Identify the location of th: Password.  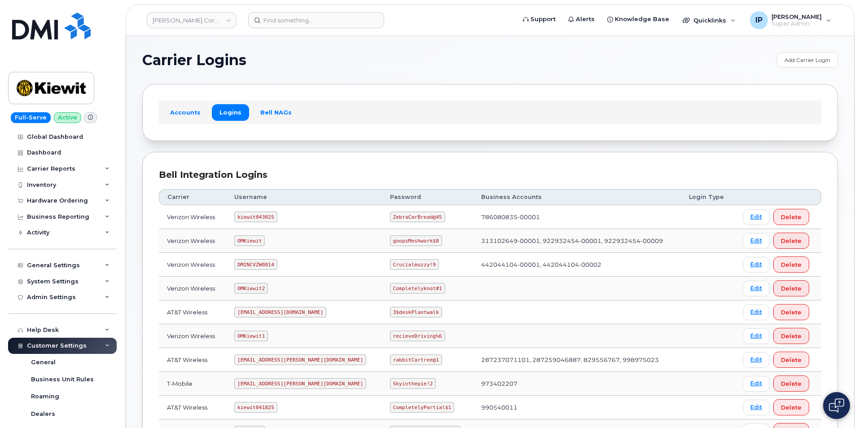
(427, 197).